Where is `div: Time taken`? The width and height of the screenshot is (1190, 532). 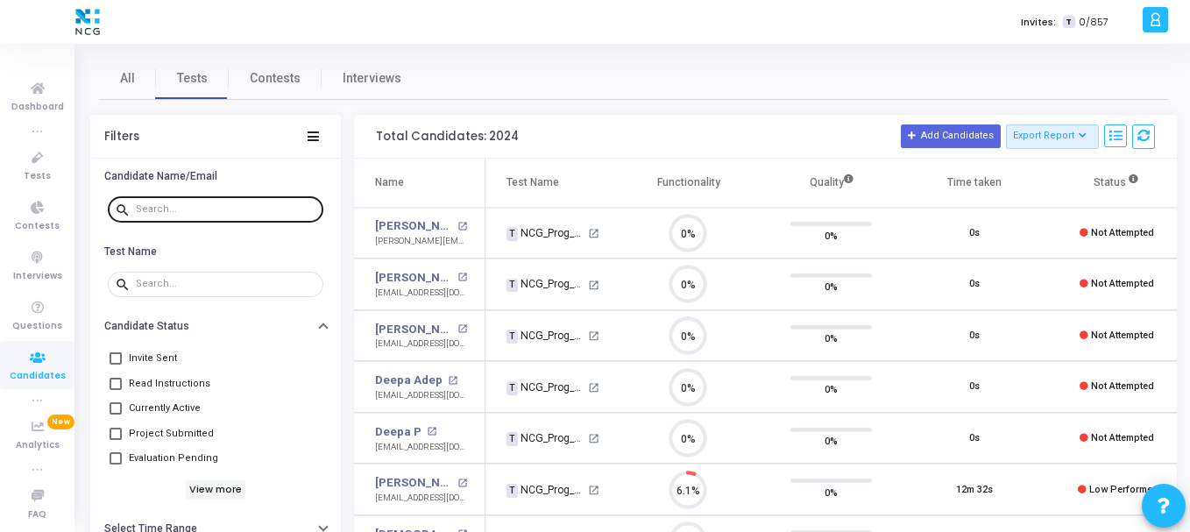
div: Time taken is located at coordinates (974, 182).